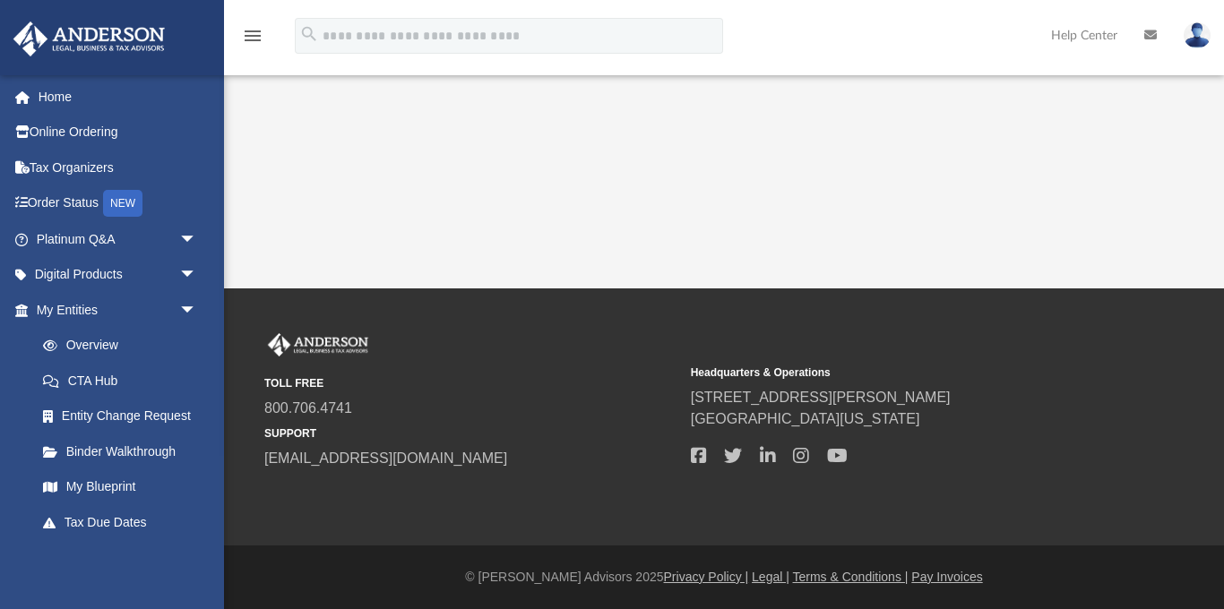 The image size is (1224, 609). Describe the element at coordinates (898, 373) in the screenshot. I see `small: Headquarters & Operations` at that location.